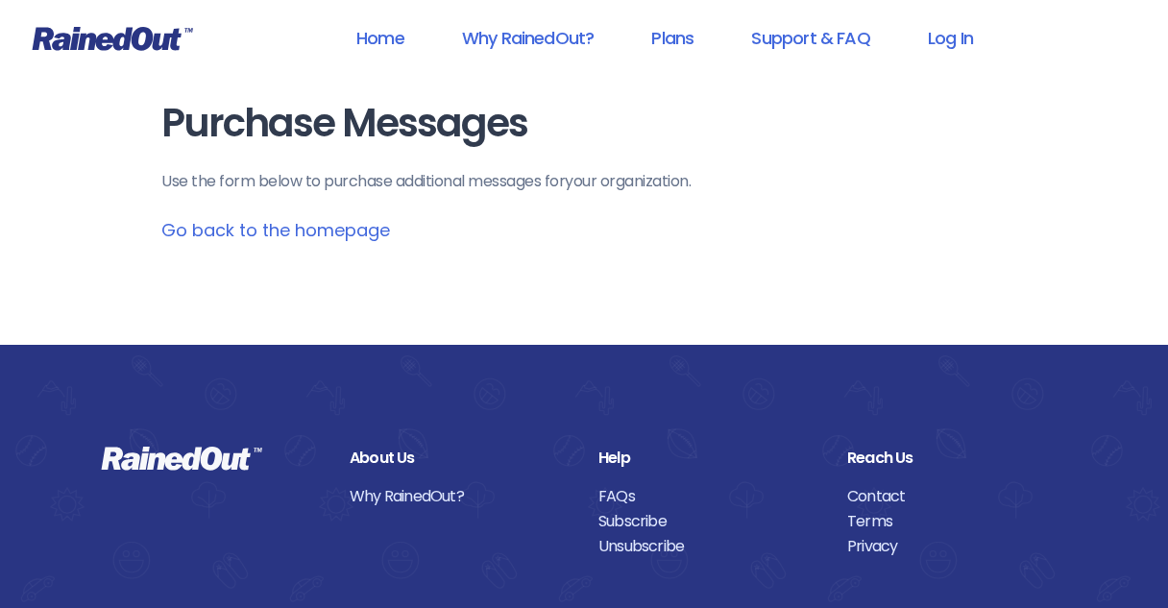  What do you see at coordinates (380, 37) in the screenshot?
I see `a: Home` at bounding box center [380, 37].